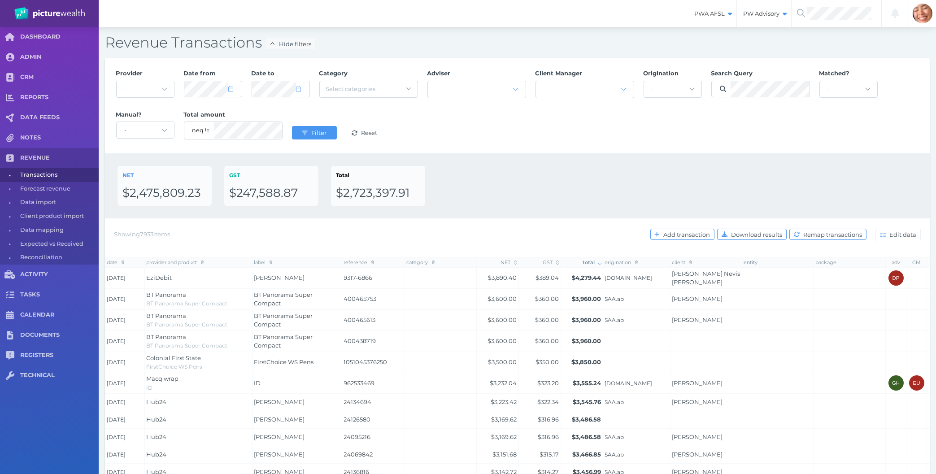 The image size is (936, 474). I want to click on span: GH, so click(895, 383).